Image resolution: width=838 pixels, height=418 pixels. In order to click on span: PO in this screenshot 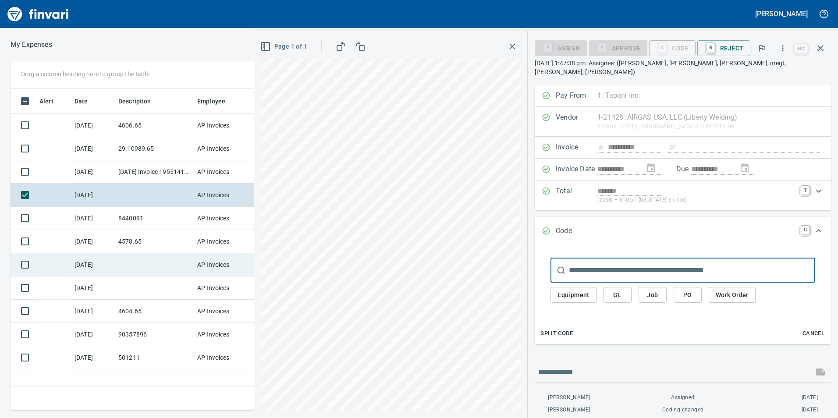, I will do `click(687, 295)`.